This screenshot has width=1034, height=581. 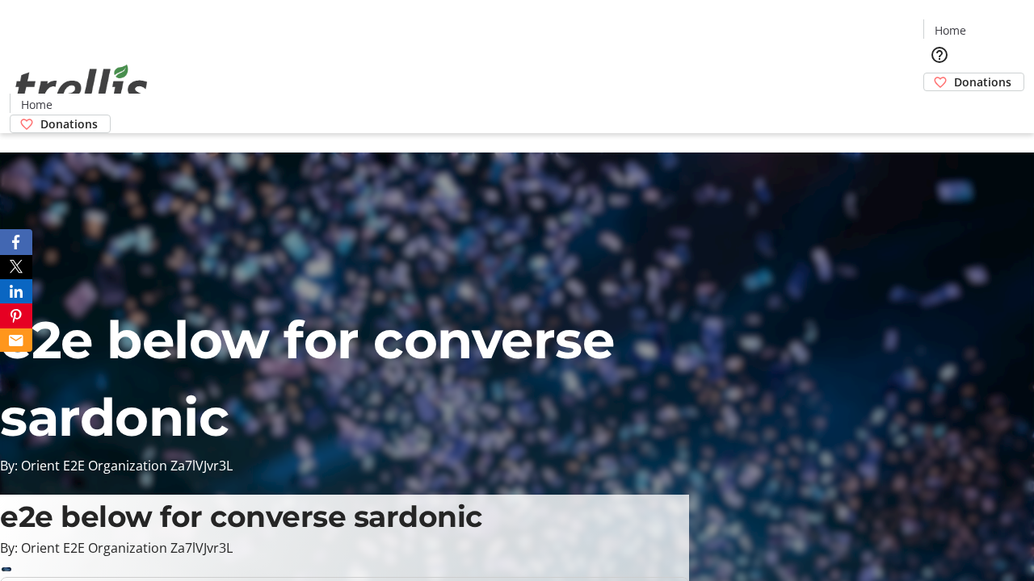 What do you see at coordinates (939, 55) in the screenshot?
I see `button: Help` at bounding box center [939, 55].